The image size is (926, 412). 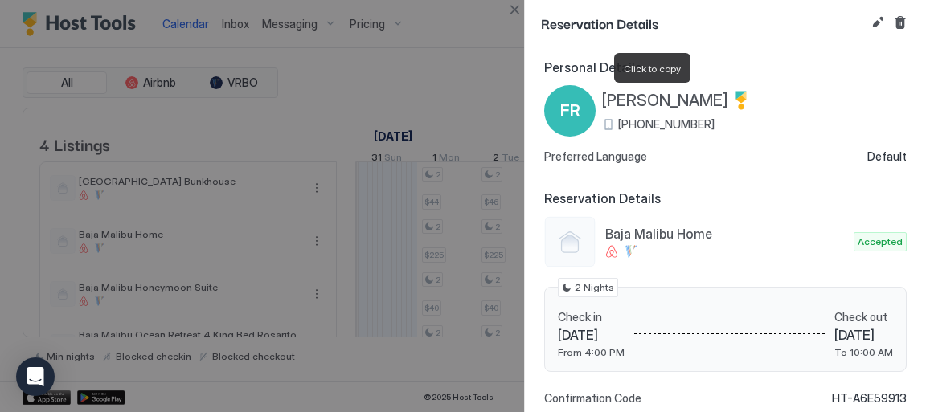 What do you see at coordinates (863, 317) in the screenshot?
I see `span: Check out` at bounding box center [863, 317].